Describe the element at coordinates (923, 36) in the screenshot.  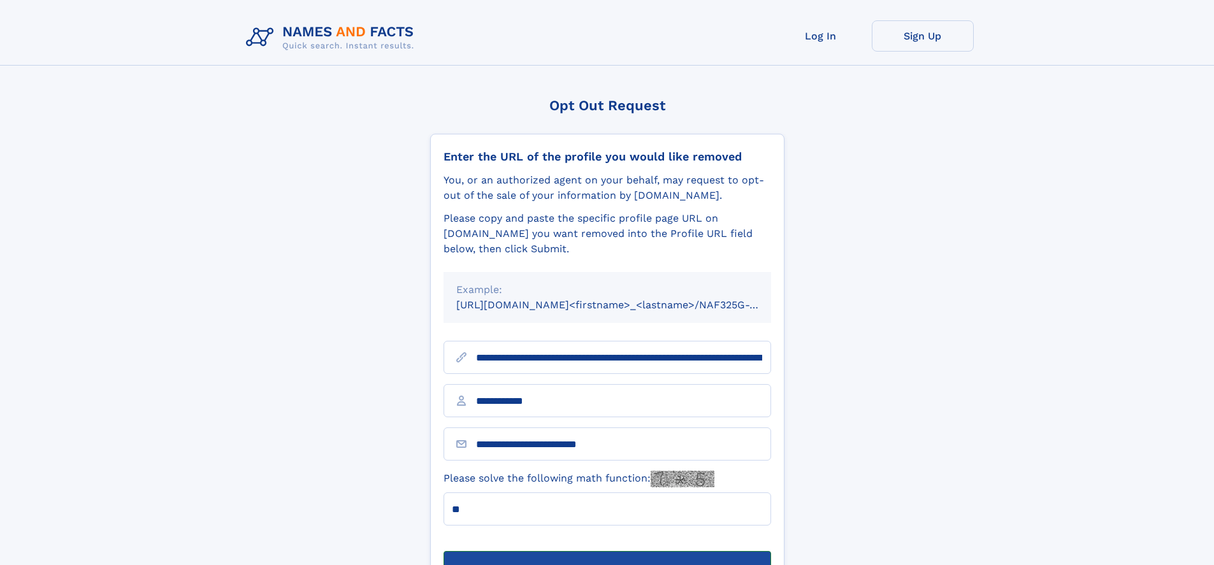
I see `a: Sign Up` at that location.